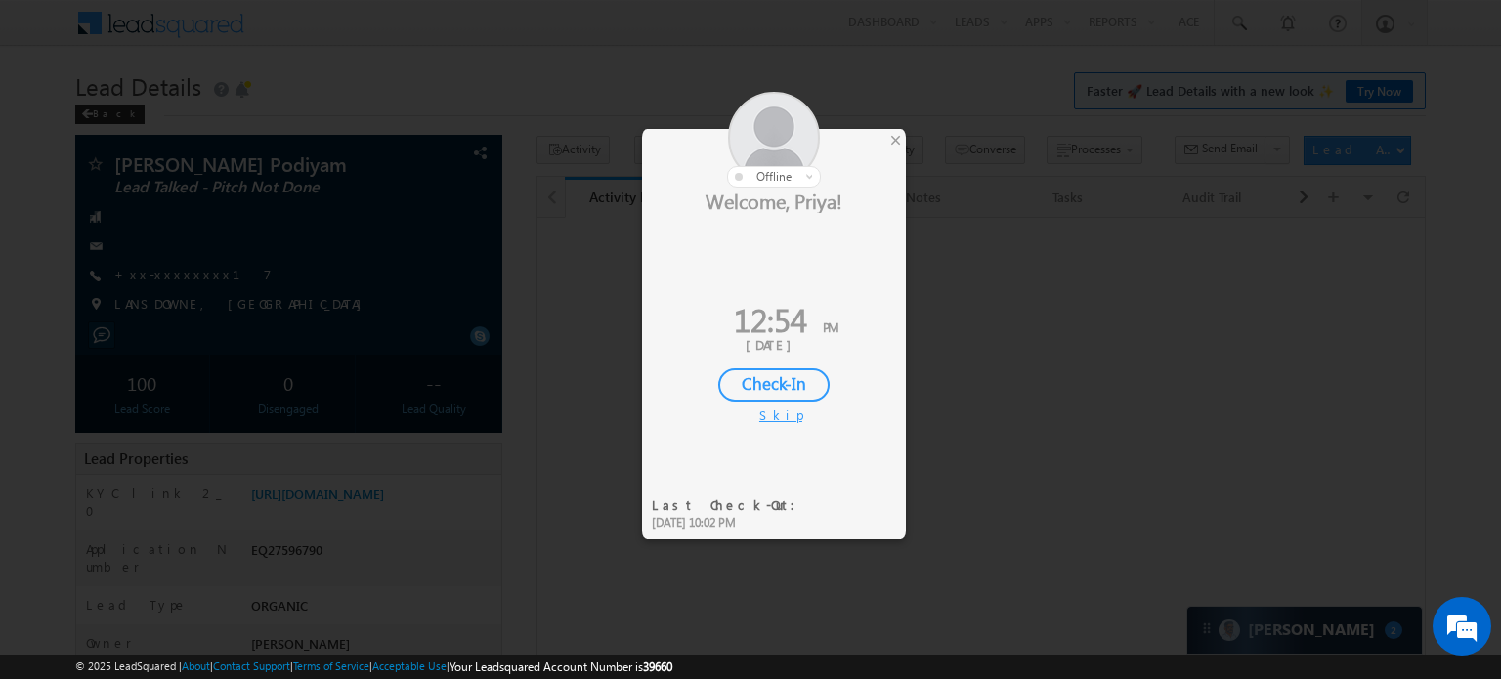 The width and height of the screenshot is (1501, 679). Describe the element at coordinates (561, 667) in the screenshot. I see `span: Your Leadsquared Account Number is` at that location.